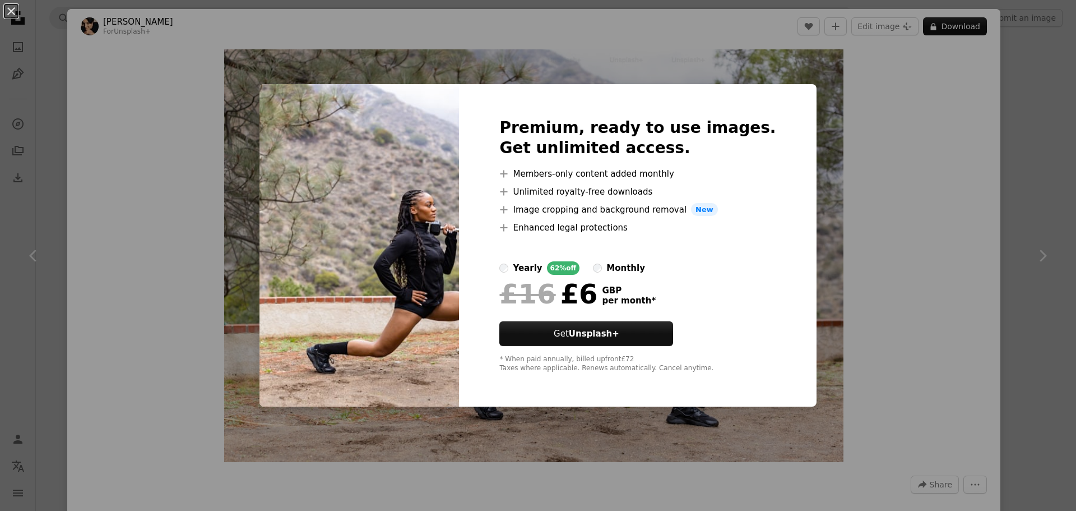 The height and width of the screenshot is (511, 1076). I want to click on span: per month *, so click(629, 300).